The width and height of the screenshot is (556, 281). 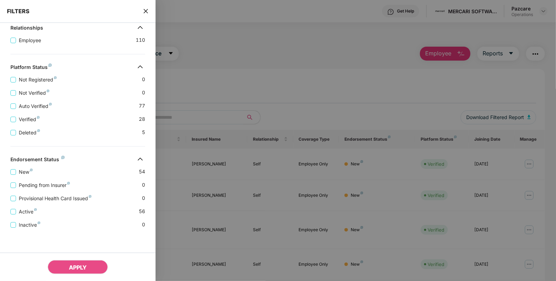 What do you see at coordinates (18, 11) in the screenshot?
I see `span: FILTERS` at bounding box center [18, 11].